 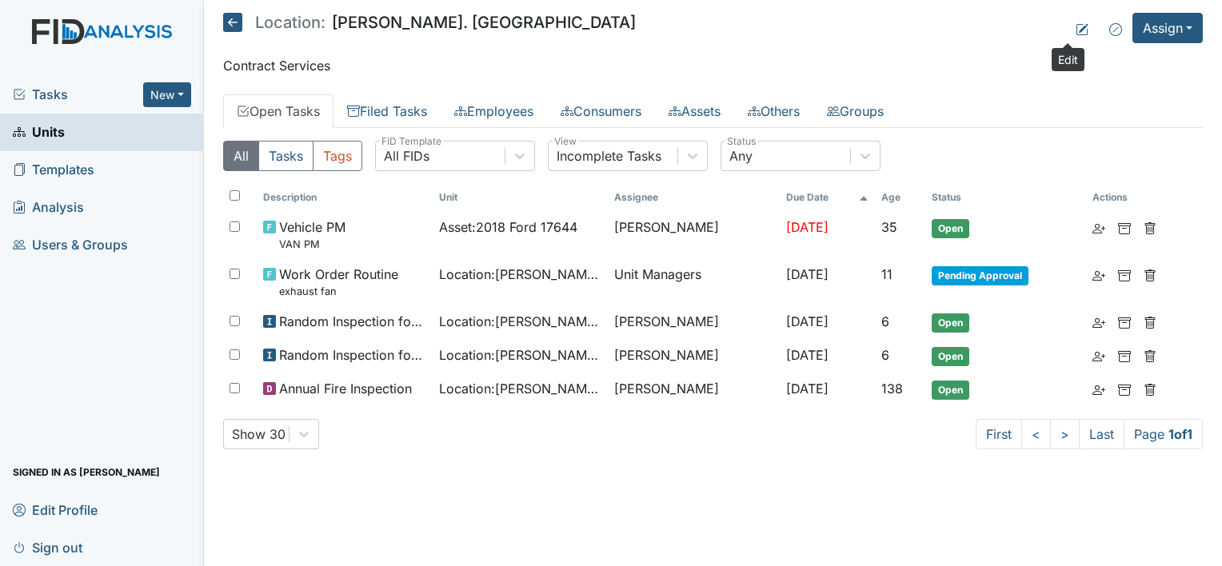 I want to click on div: Show 30, so click(x=258, y=434).